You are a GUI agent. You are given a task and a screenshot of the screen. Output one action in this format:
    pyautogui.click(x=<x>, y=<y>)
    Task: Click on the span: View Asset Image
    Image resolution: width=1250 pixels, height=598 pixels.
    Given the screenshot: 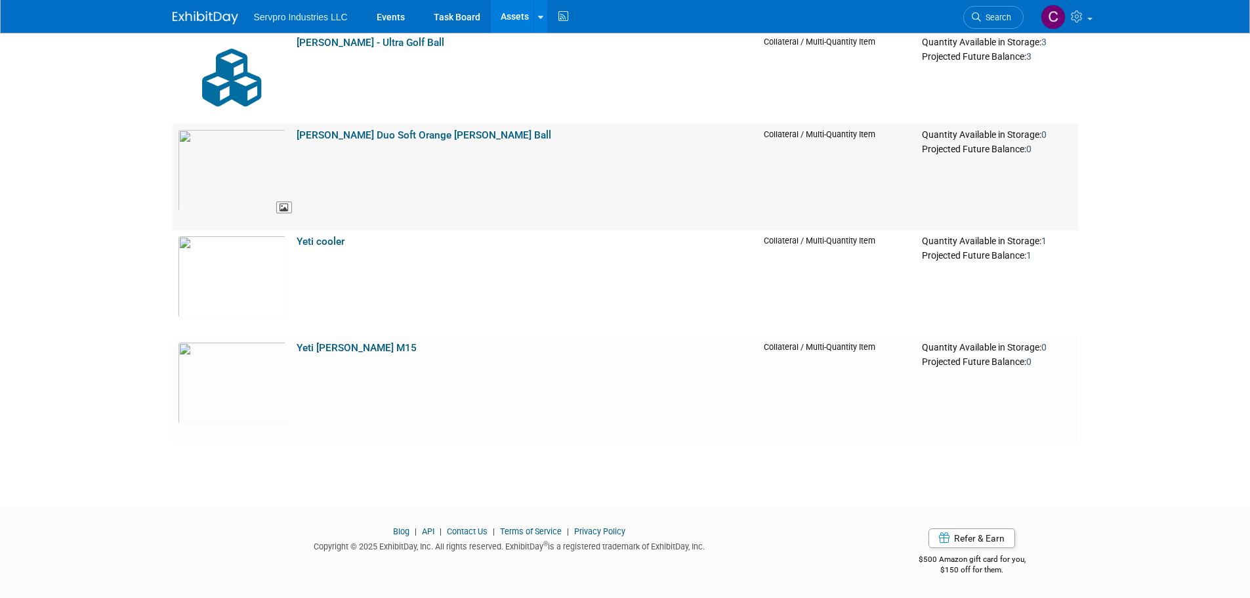 What is the action you would take?
    pyautogui.click(x=284, y=207)
    